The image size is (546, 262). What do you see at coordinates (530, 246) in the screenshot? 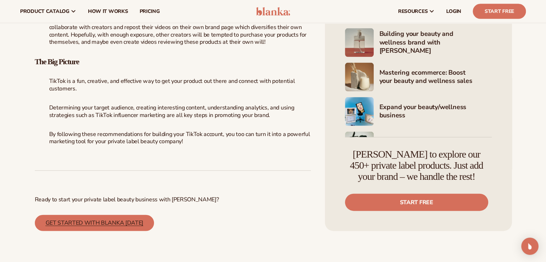
I see `div: Open Intercom Messenger` at bounding box center [530, 246].